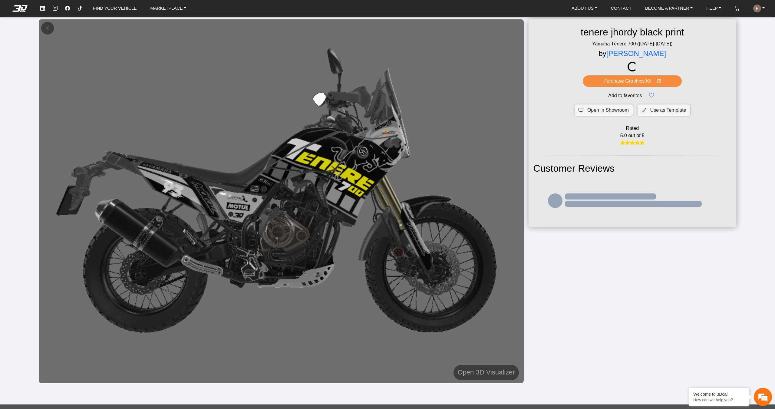  Describe the element at coordinates (625, 96) in the screenshot. I see `span: Add to favorites` at that location.